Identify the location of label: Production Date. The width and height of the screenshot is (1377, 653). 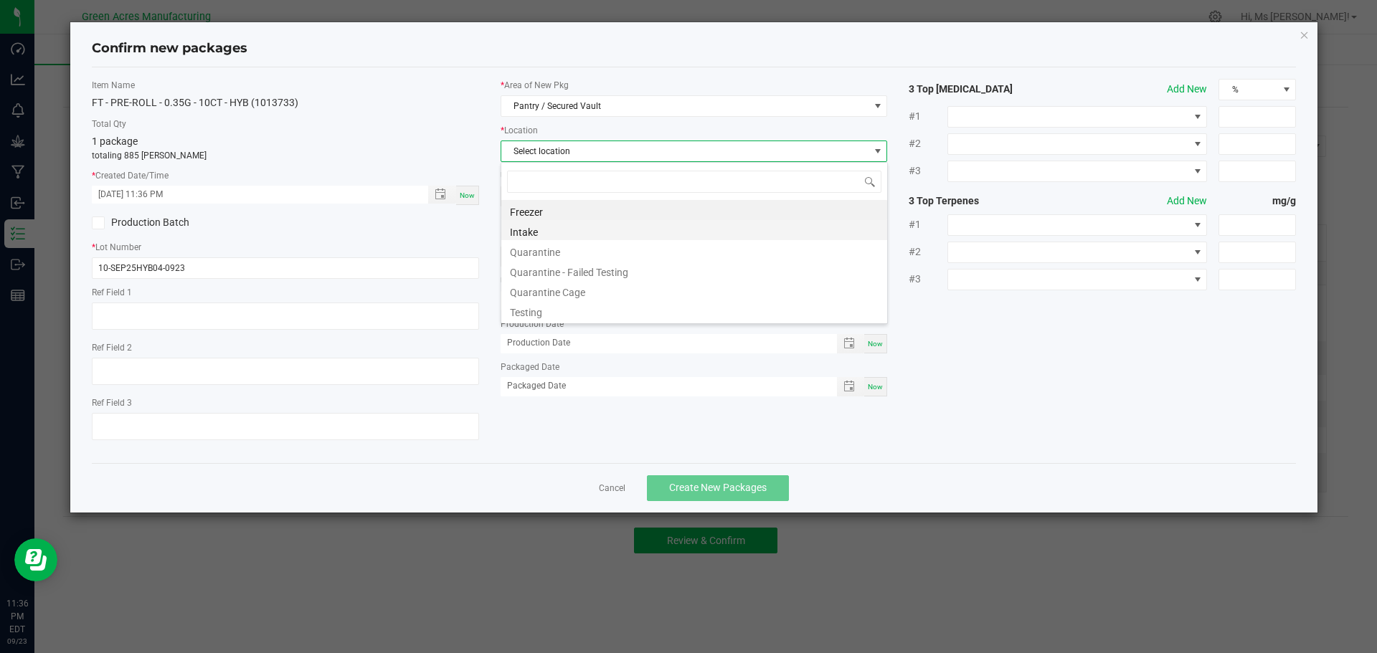
(694, 324).